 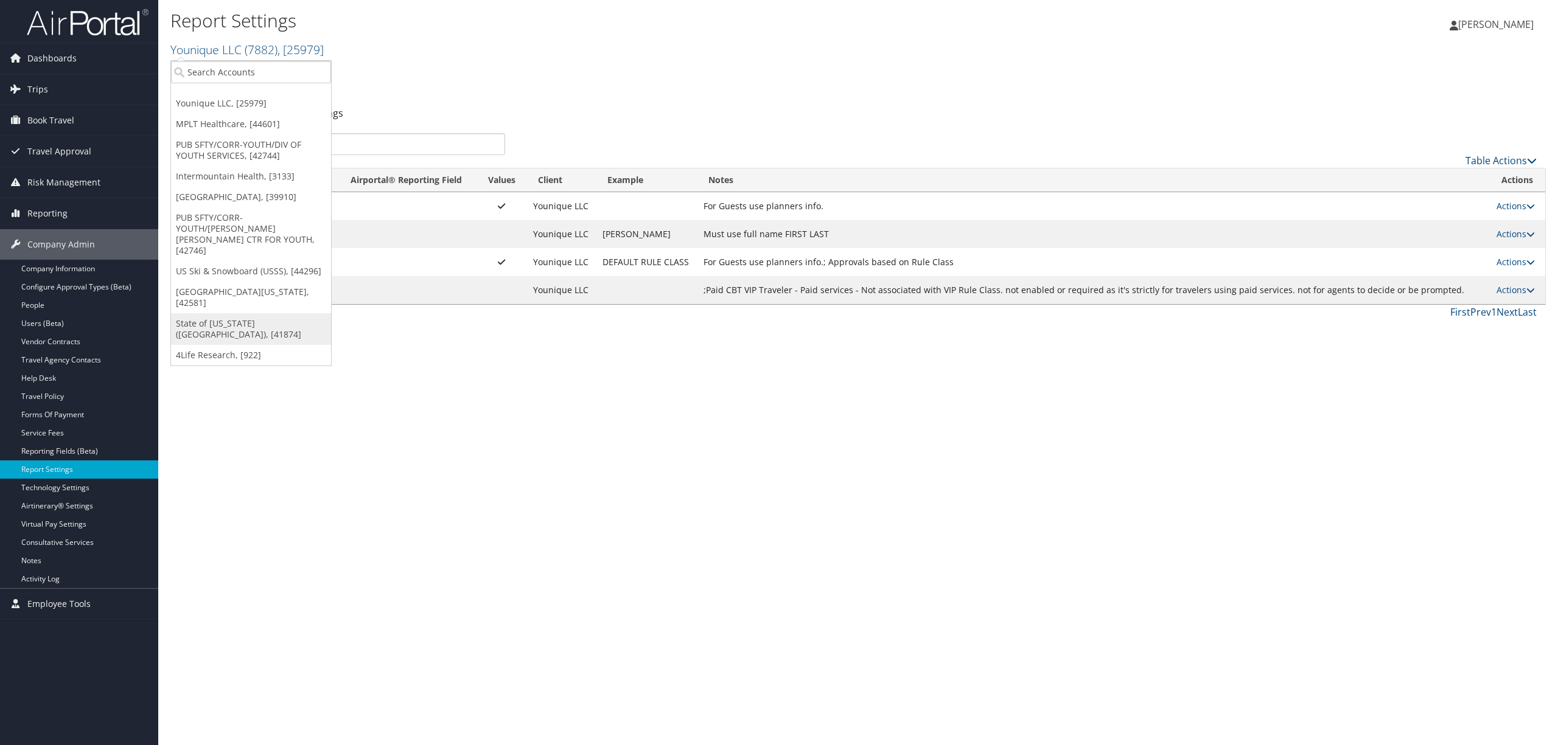 I want to click on td: For Guests use planners info., so click(x=1093, y=206).